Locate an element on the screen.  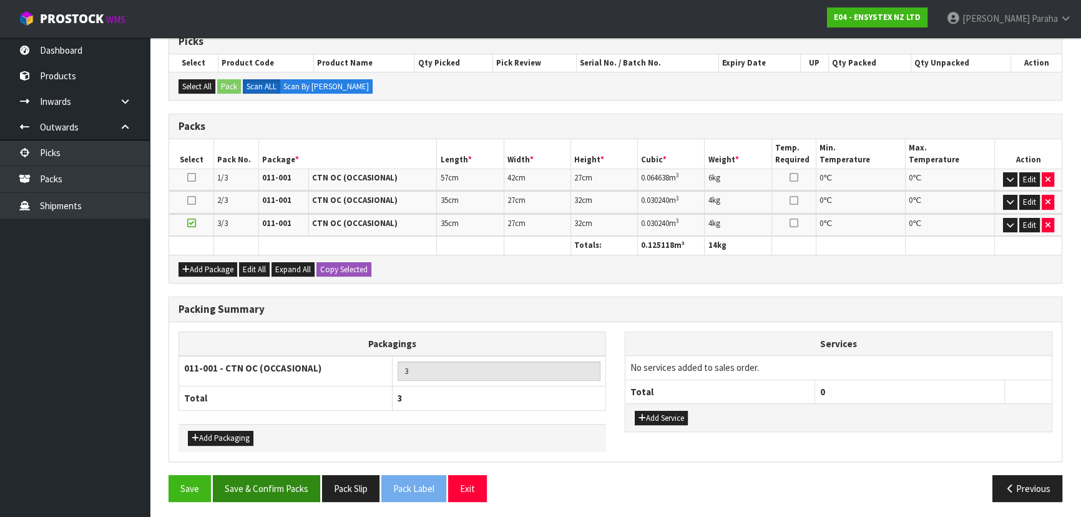
th: Pick Review is located at coordinates (535, 63).